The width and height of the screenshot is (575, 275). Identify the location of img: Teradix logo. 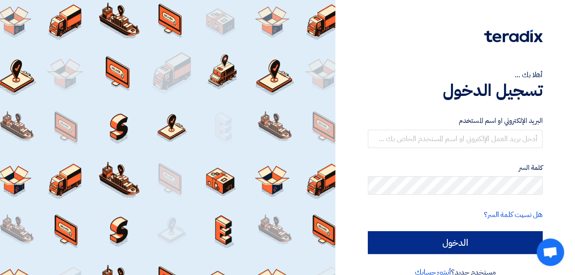
(513, 36).